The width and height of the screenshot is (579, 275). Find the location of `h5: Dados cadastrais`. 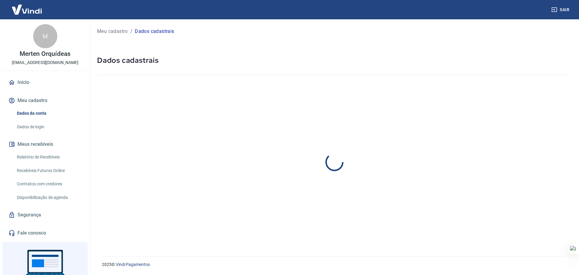

h5: Dados cadastrais is located at coordinates (335, 60).